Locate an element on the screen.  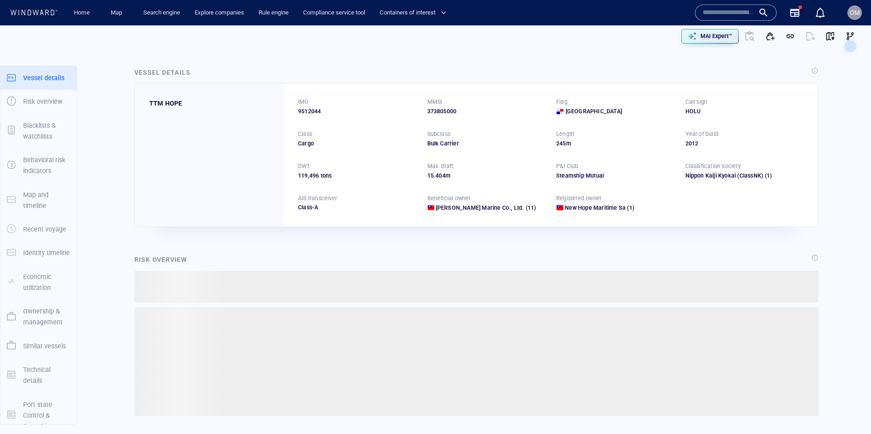
span: 404 is located at coordinates (440, 176).